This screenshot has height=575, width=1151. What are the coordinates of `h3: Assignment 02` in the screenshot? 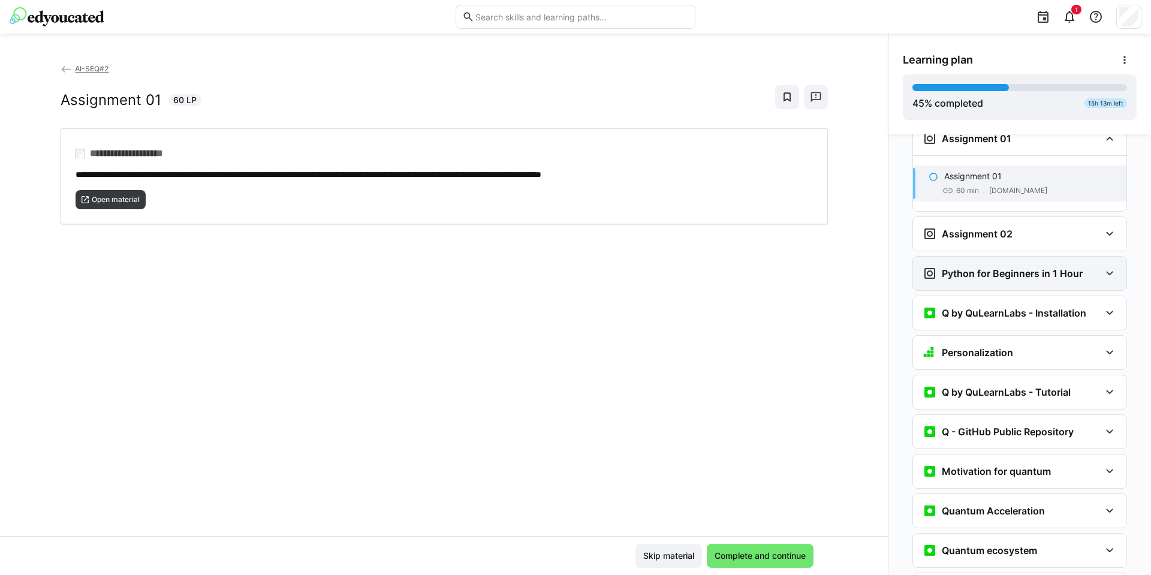 It's located at (977, 234).